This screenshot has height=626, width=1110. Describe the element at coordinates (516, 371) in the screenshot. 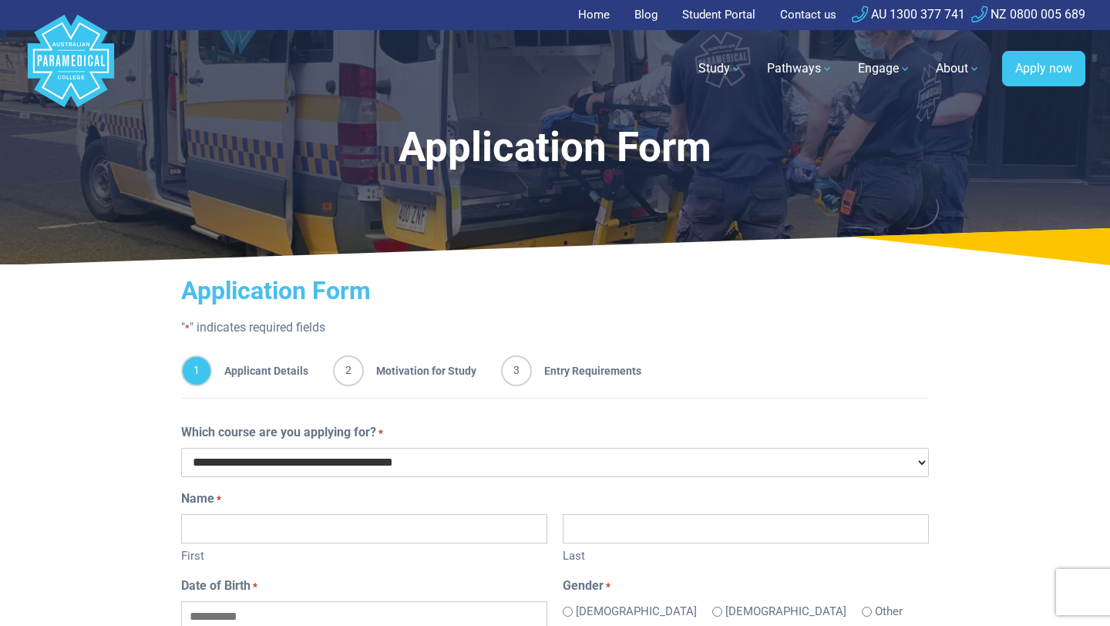

I see `span: 3` at that location.